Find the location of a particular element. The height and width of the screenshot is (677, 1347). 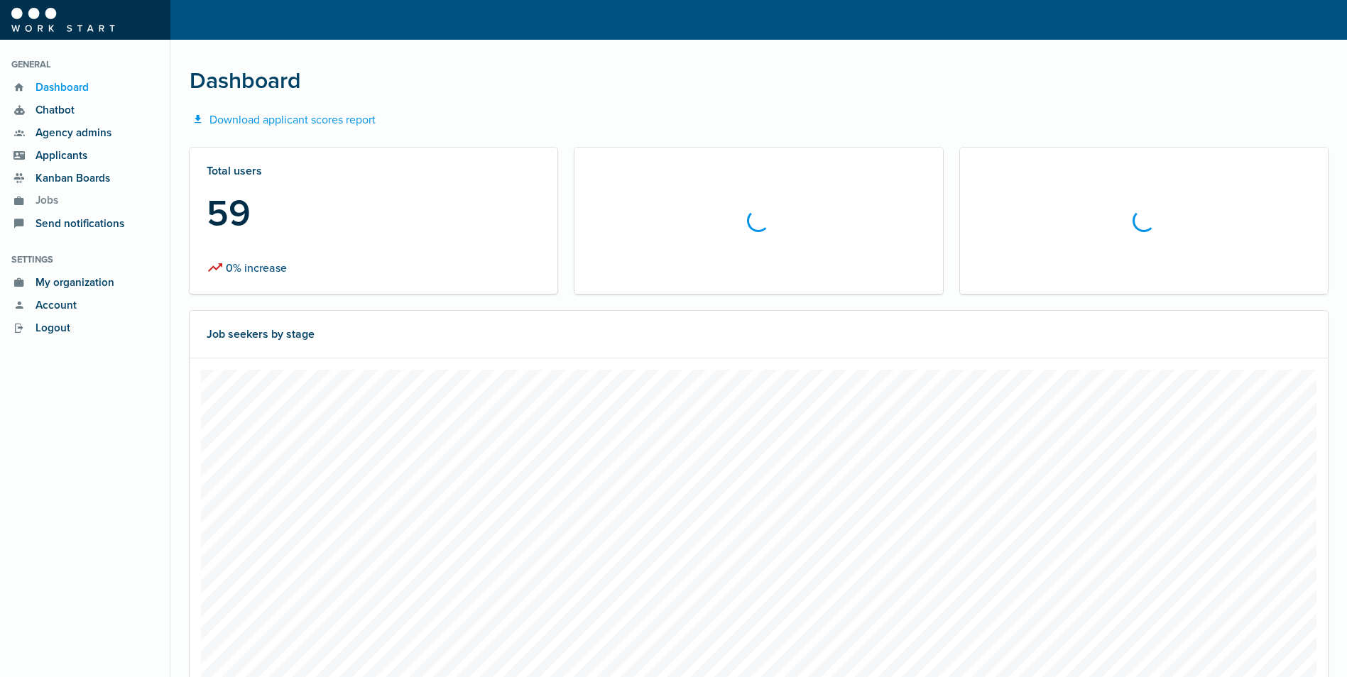

a: Logout is located at coordinates (84, 328).